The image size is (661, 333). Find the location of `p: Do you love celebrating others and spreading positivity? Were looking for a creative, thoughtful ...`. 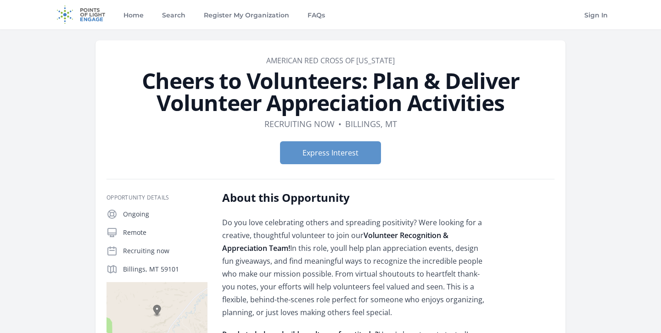

p: Do you love celebrating others and spreading positivity? Were looking for a creative, thoughtful ... is located at coordinates (356, 268).